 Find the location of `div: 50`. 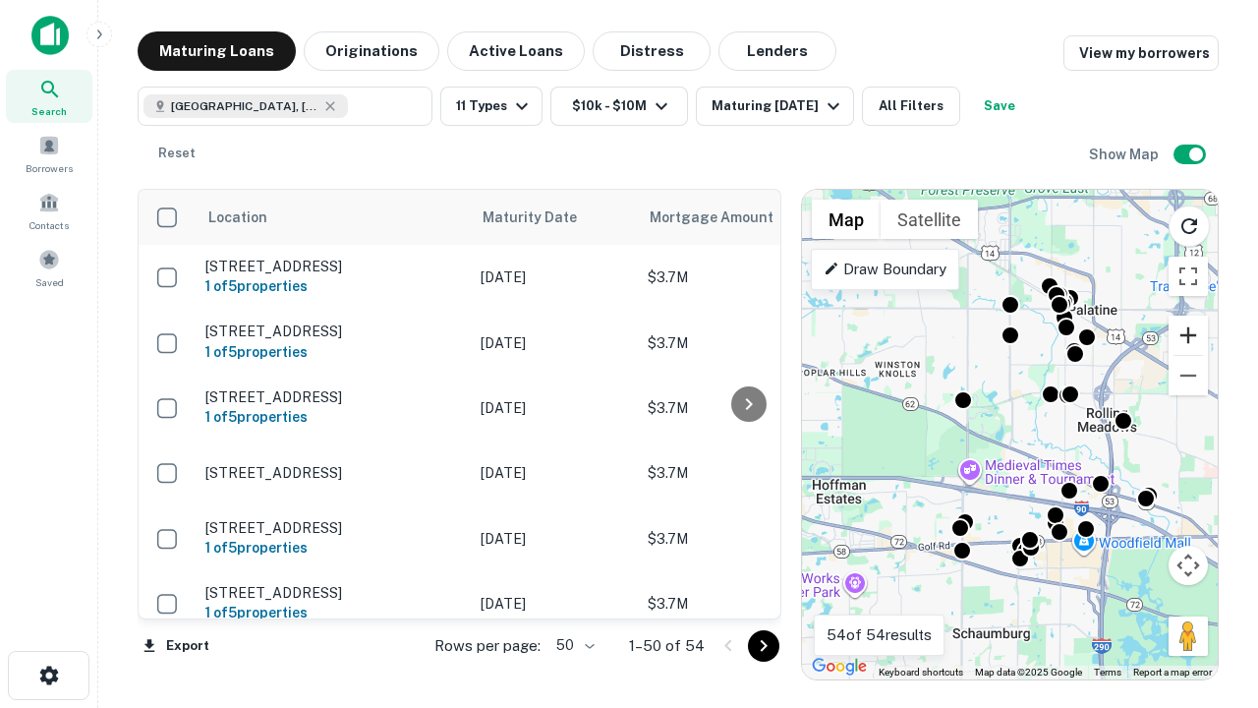

div: 50 is located at coordinates (573, 645).